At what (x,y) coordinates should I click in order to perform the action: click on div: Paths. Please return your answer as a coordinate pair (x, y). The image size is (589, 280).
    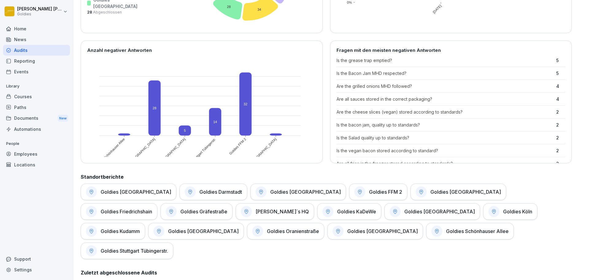
    Looking at the image, I should click on (37, 107).